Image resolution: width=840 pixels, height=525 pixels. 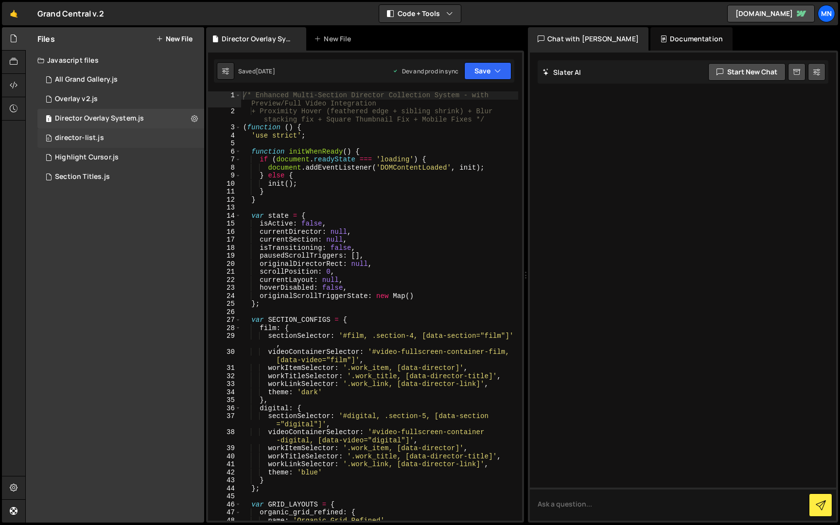 What do you see at coordinates (224, 408) in the screenshot?
I see `div: 36` at bounding box center [224, 408].